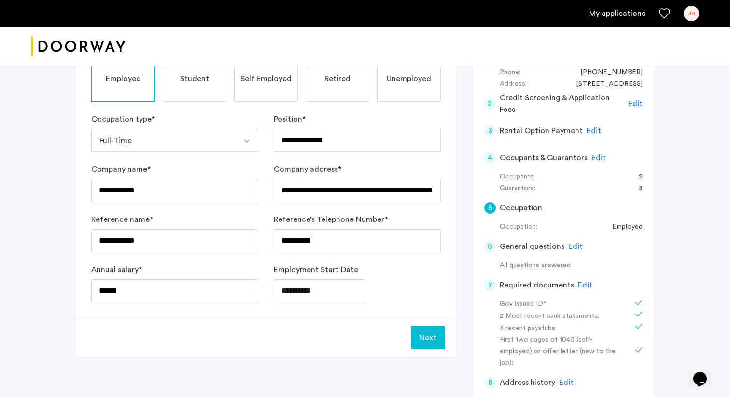 The height and width of the screenshot is (397, 730). Describe the element at coordinates (541, 131) in the screenshot. I see `h5: Rental Option Payment` at that location.